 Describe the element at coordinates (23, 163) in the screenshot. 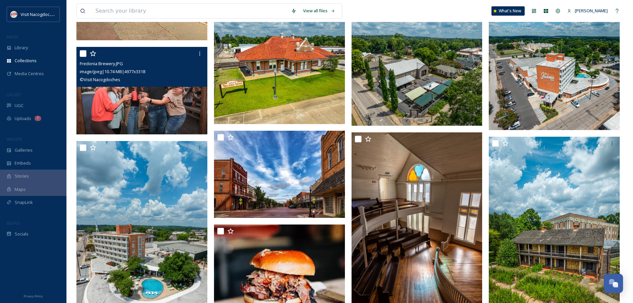

I see `span: Embeds` at that location.